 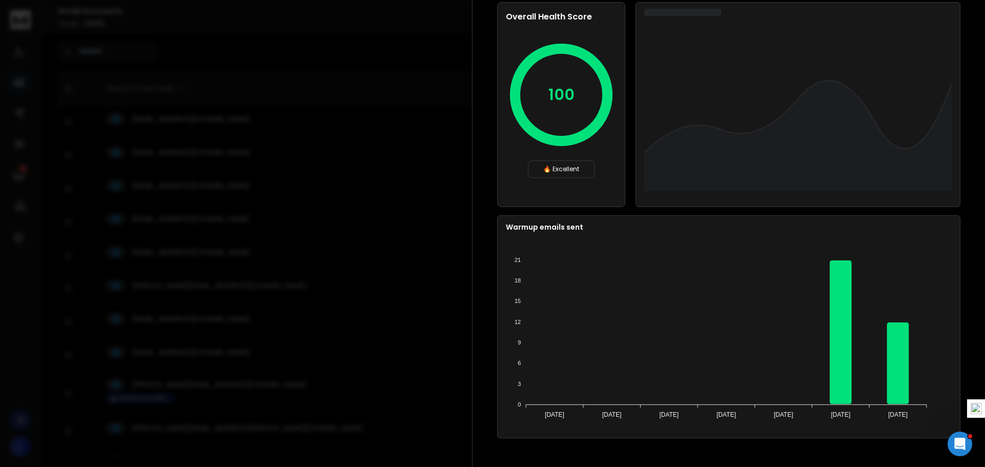 I want to click on tspan: 3, so click(x=519, y=384).